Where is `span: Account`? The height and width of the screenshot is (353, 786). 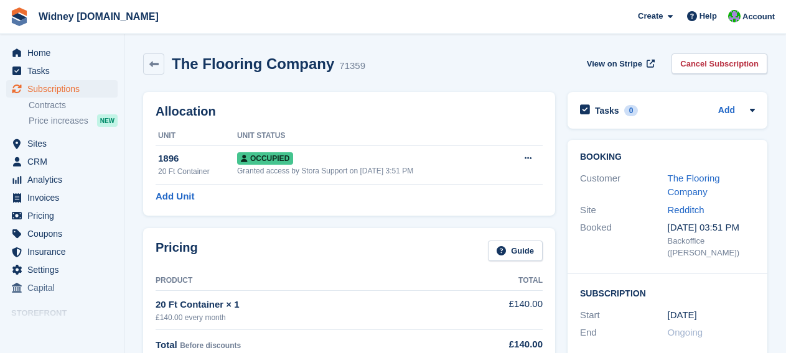 span: Account is located at coordinates (759, 17).